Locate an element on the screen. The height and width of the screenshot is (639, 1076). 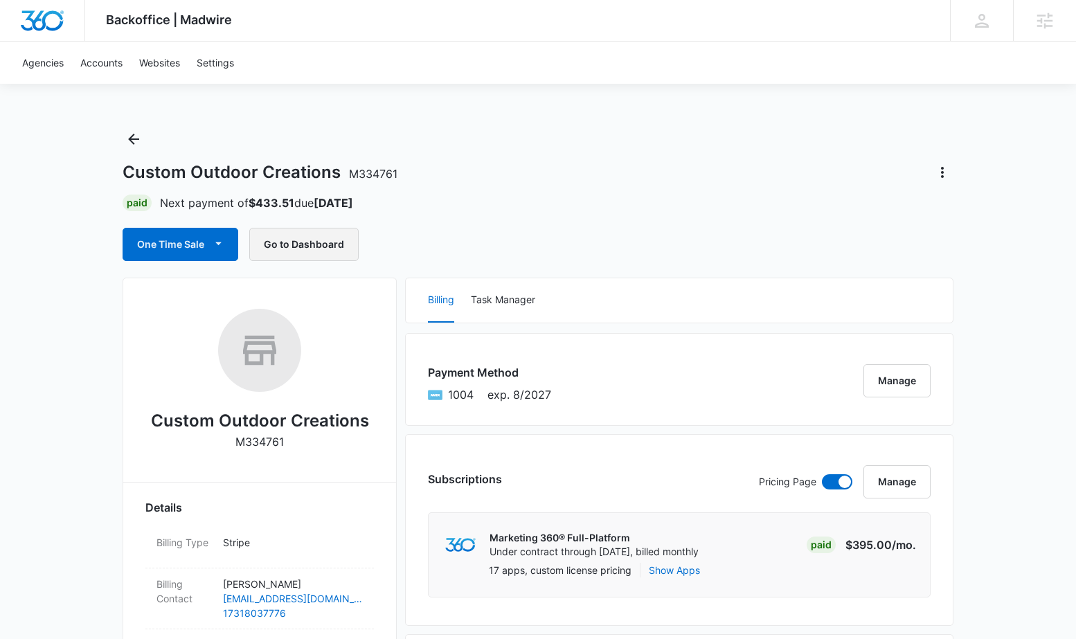
p: 17 apps, custom license pricing is located at coordinates (560, 570).